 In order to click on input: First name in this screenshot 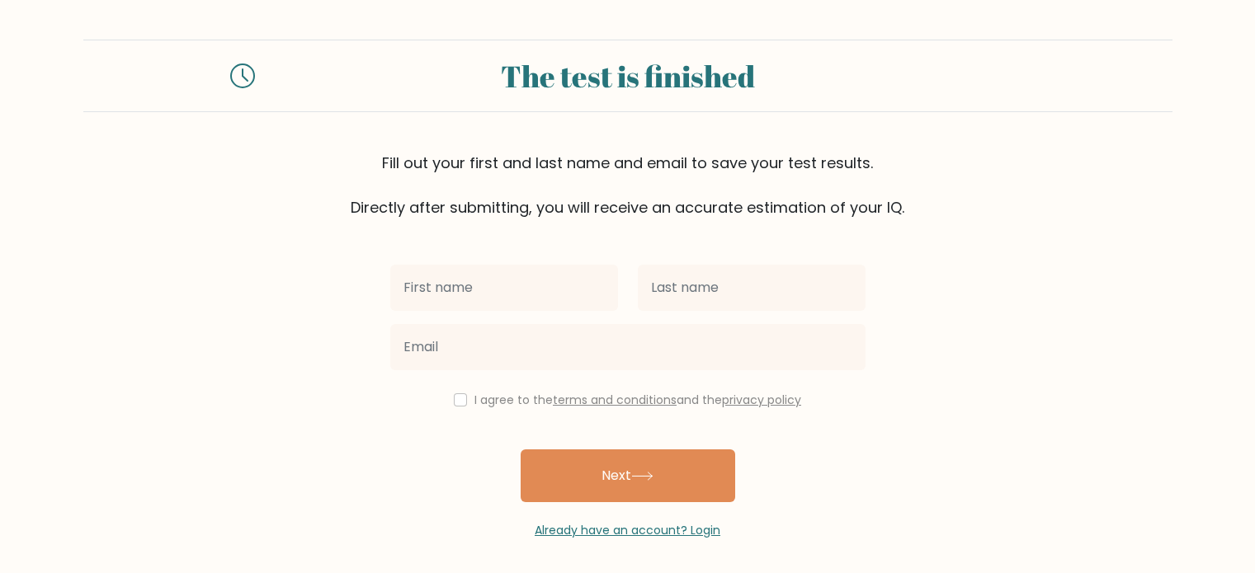, I will do `click(504, 288)`.